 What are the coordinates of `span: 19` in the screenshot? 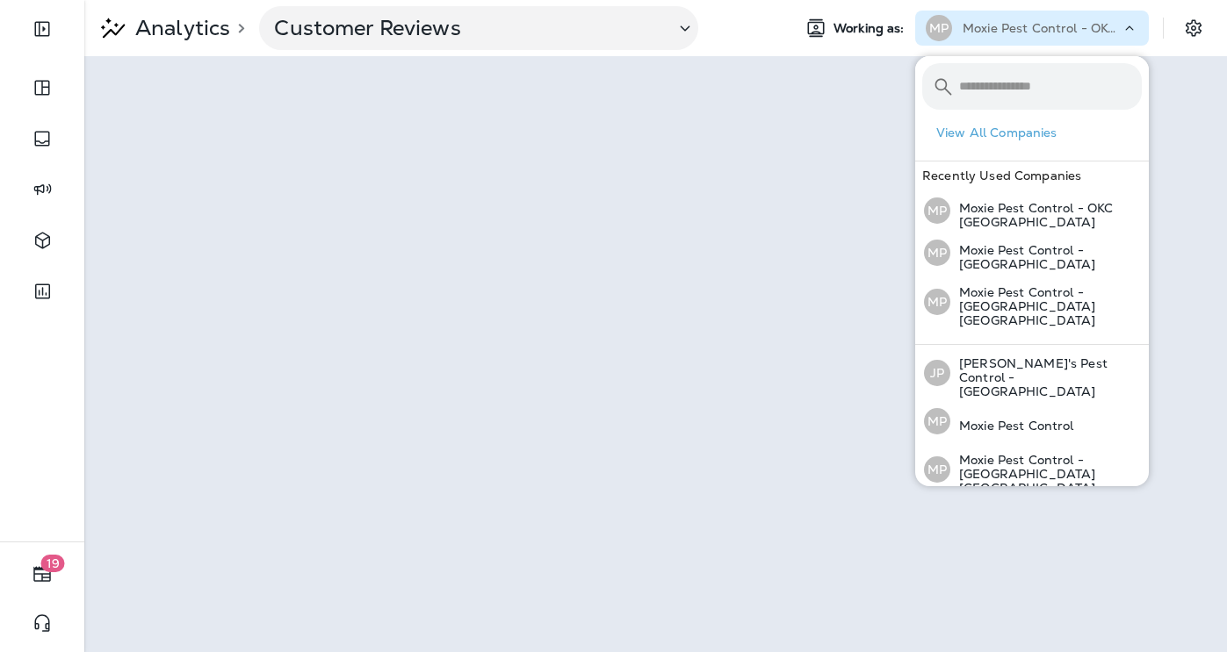 It's located at (53, 564).